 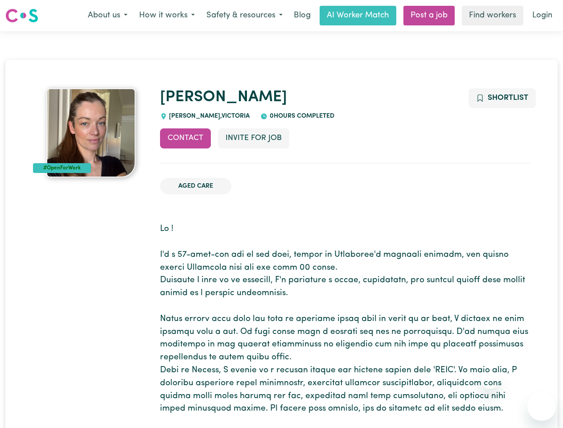 What do you see at coordinates (91, 133) in the screenshot?
I see `img: Marie` at bounding box center [91, 133].